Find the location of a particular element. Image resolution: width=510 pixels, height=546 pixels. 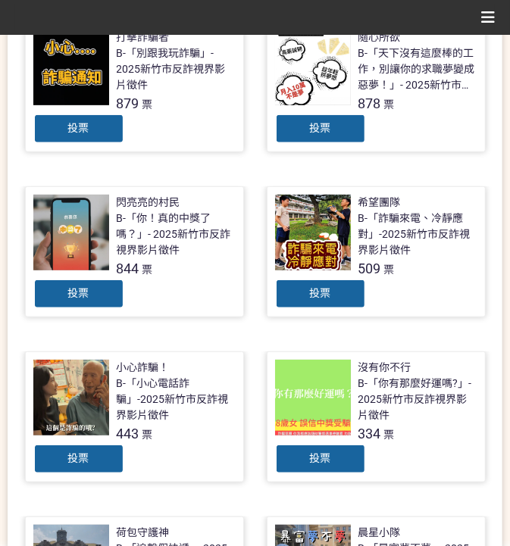

div: B-「你！真的中獎了嗎？」- 2025新竹市反詐視界影片徵件 is located at coordinates (176, 234).